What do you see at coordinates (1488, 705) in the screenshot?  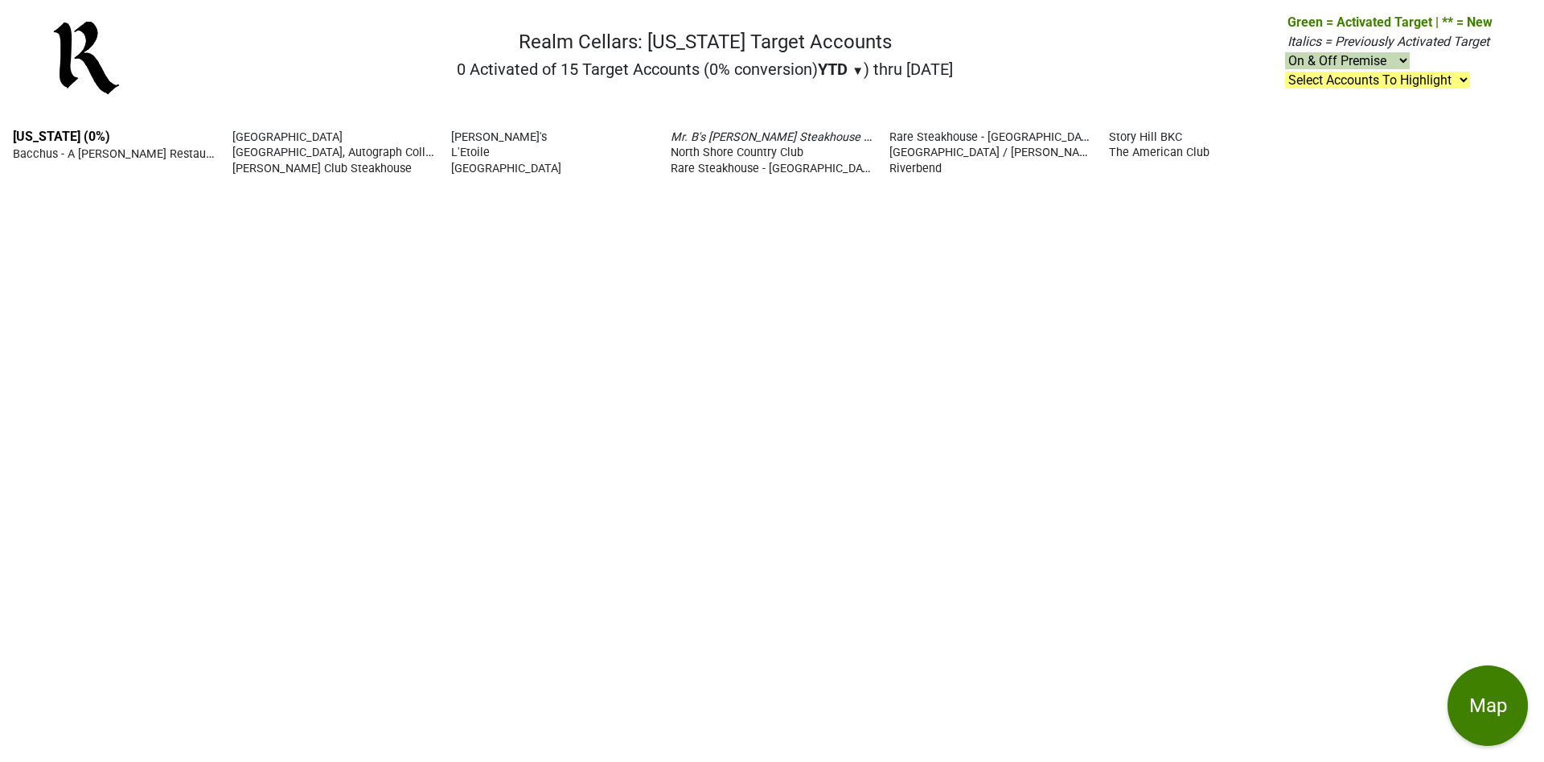 I see `button: Map` at bounding box center [1488, 705].